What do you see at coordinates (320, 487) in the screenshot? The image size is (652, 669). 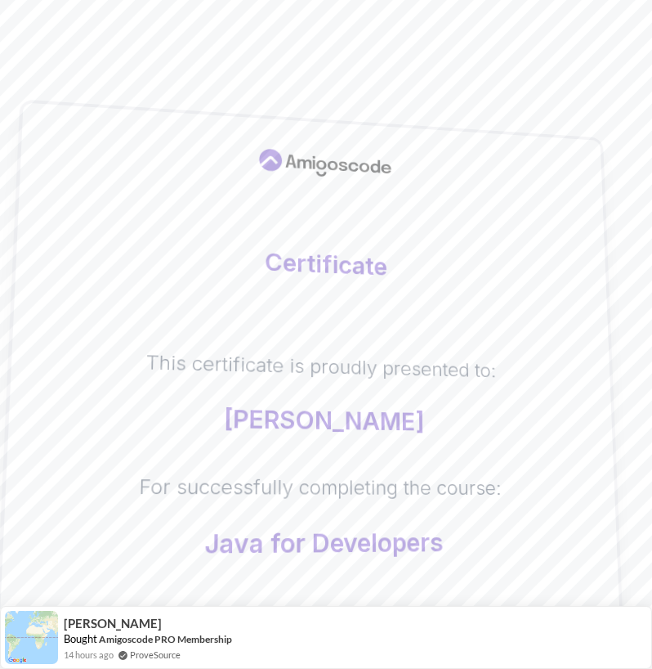 I see `p: For successfully completing the course:` at bounding box center [320, 487].